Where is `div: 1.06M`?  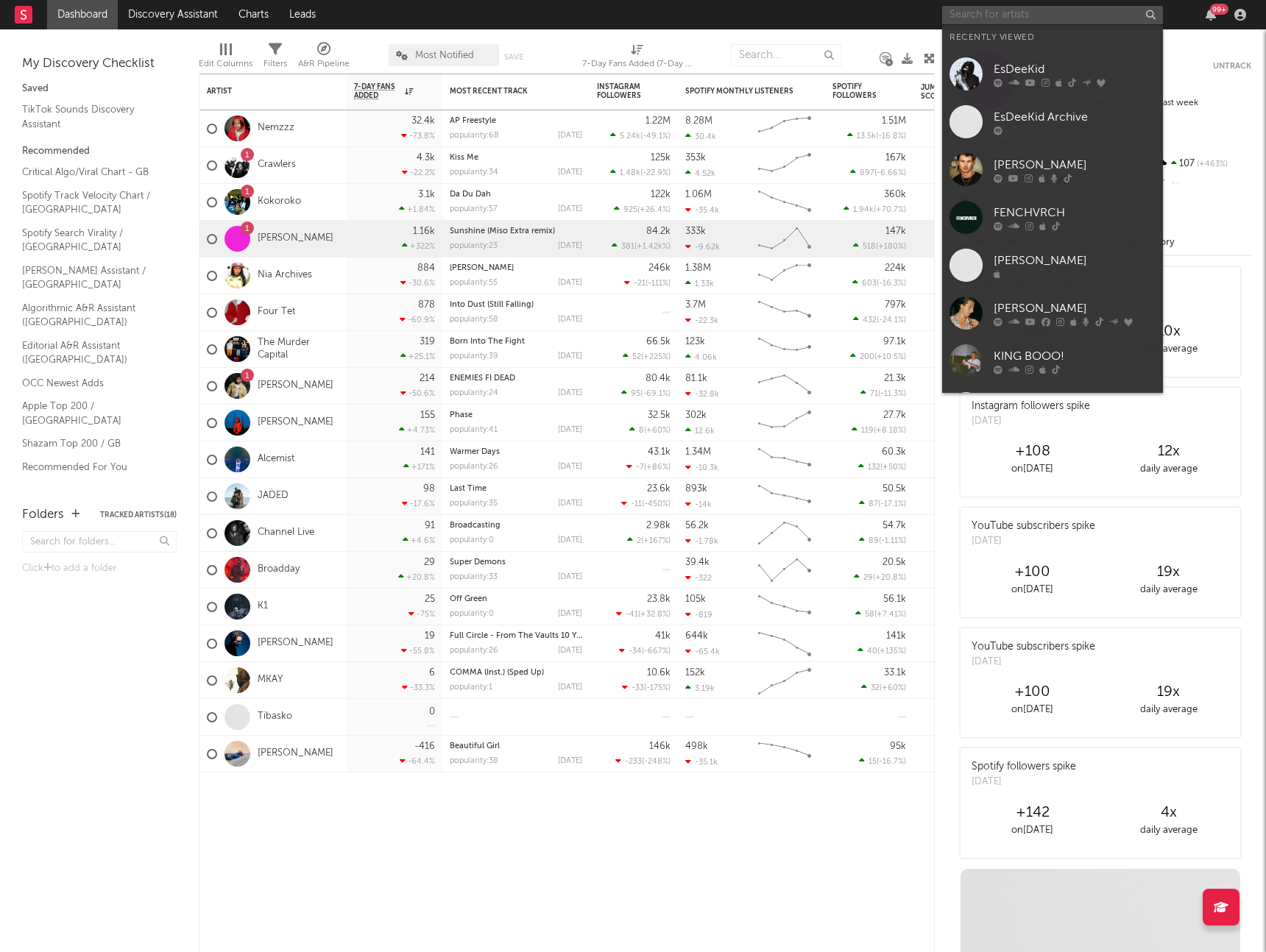
div: 1.06M is located at coordinates (698, 195).